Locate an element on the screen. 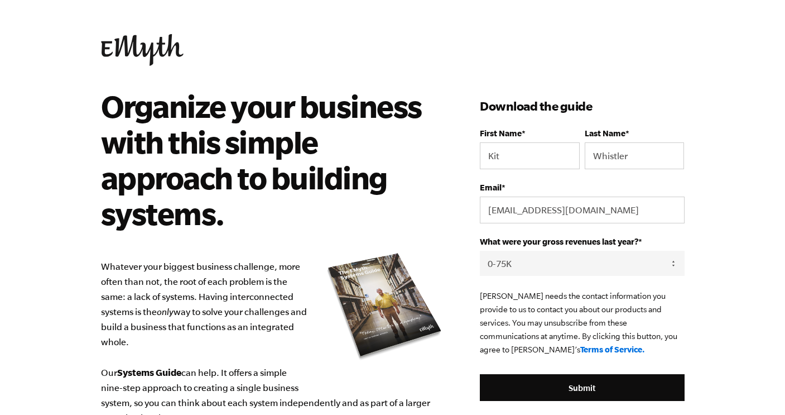  b: Systems Guide is located at coordinates (149, 372).